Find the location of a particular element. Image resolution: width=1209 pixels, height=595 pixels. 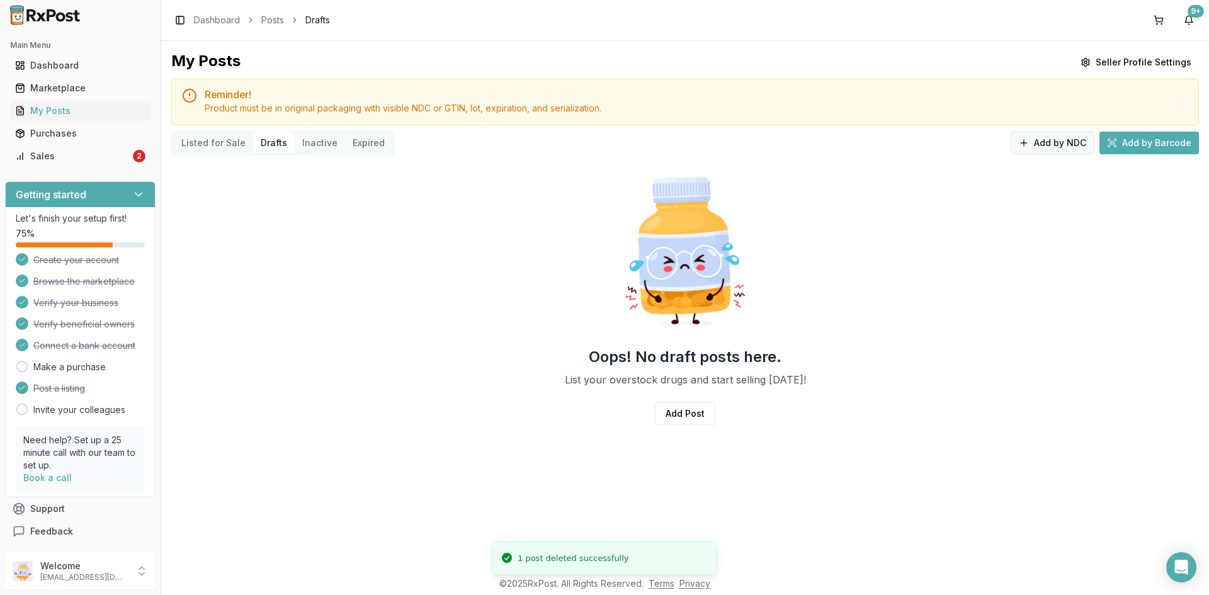

button: Drafts is located at coordinates (274, 143).